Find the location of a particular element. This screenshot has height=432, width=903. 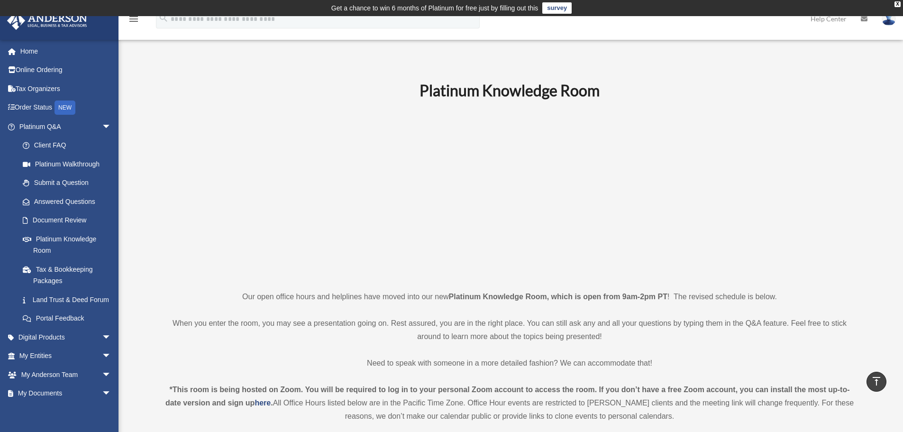

p: Need to speak with someone in a more detailed fashion? We can accommodate that! is located at coordinates (510, 363).